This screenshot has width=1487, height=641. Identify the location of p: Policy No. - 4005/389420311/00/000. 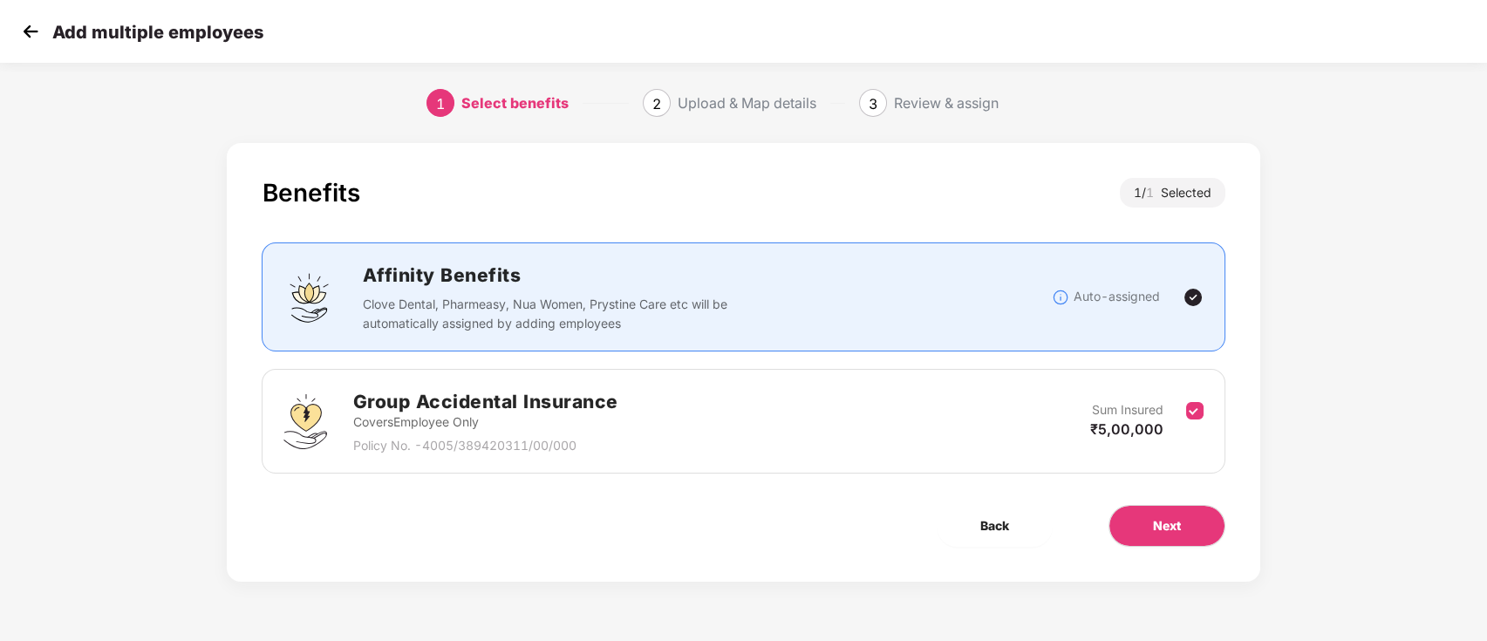
(486, 446).